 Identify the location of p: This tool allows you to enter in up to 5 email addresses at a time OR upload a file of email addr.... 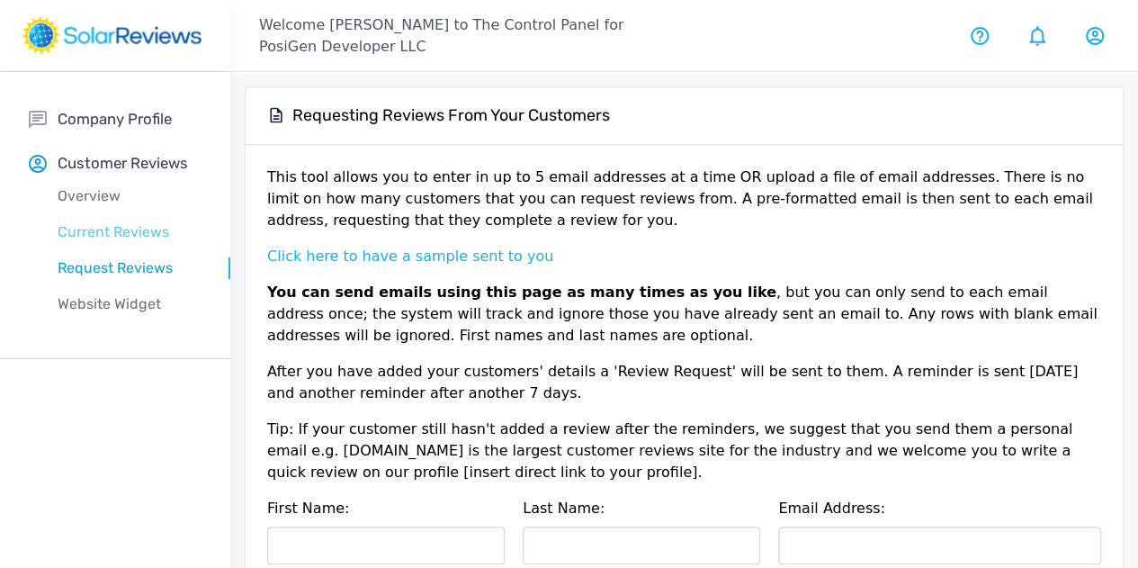
(684, 206).